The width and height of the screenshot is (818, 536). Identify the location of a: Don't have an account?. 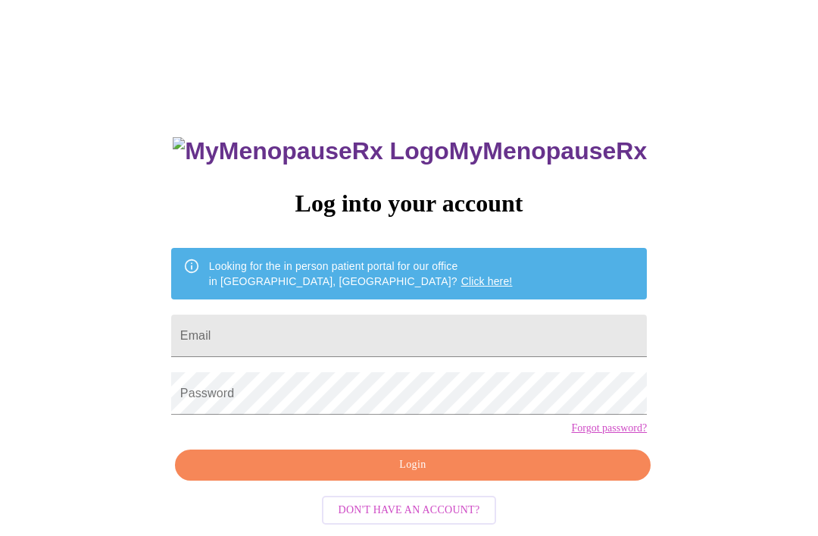
(409, 508).